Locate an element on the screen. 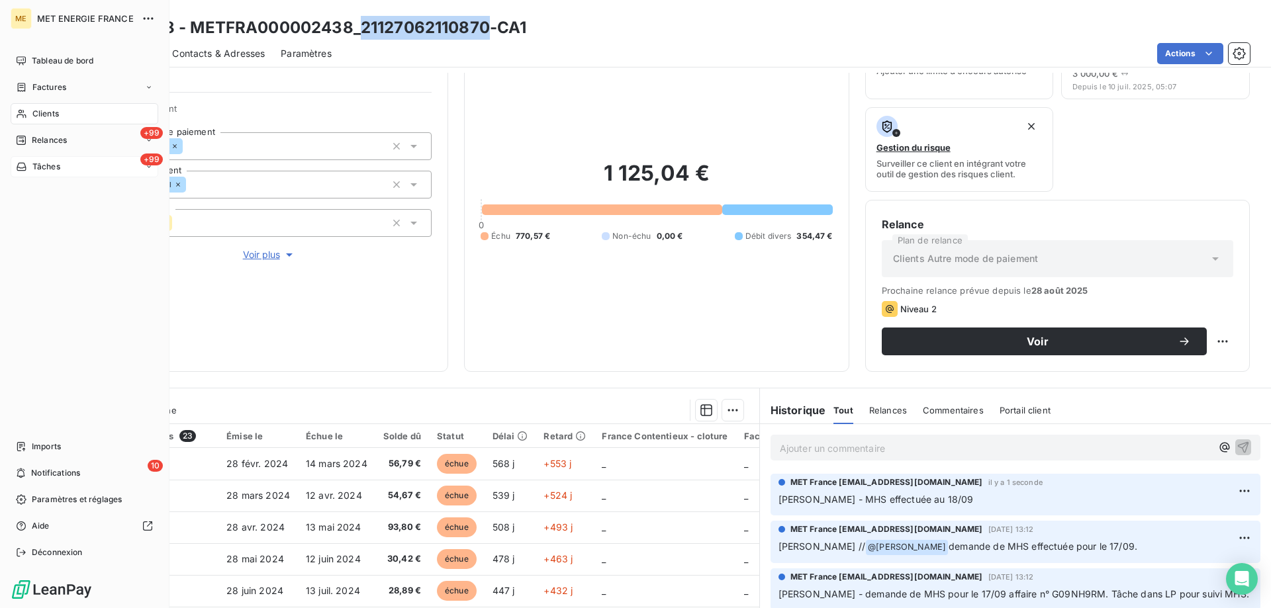 The width and height of the screenshot is (1271, 608). button: Voir is located at coordinates (1044, 342).